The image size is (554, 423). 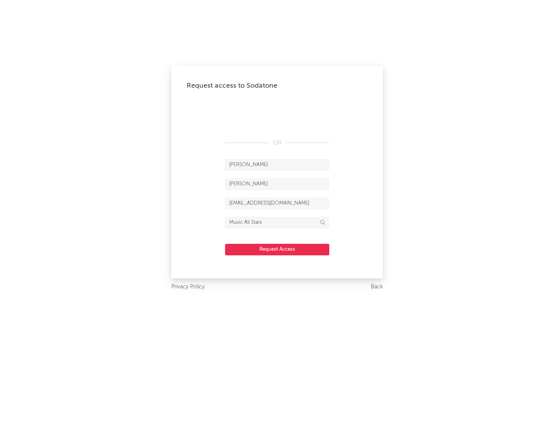 I want to click on a: Privacy Policy, so click(x=188, y=287).